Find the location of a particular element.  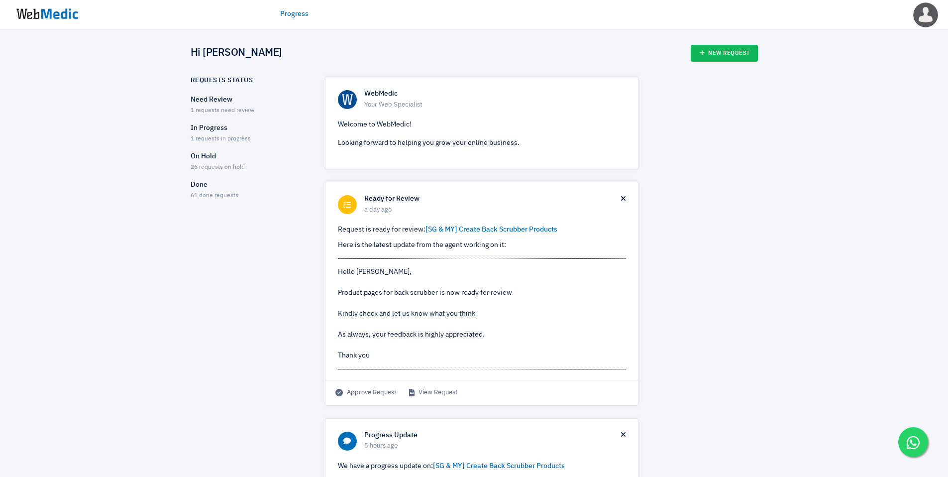

span: 61 done requests is located at coordinates (214, 196).